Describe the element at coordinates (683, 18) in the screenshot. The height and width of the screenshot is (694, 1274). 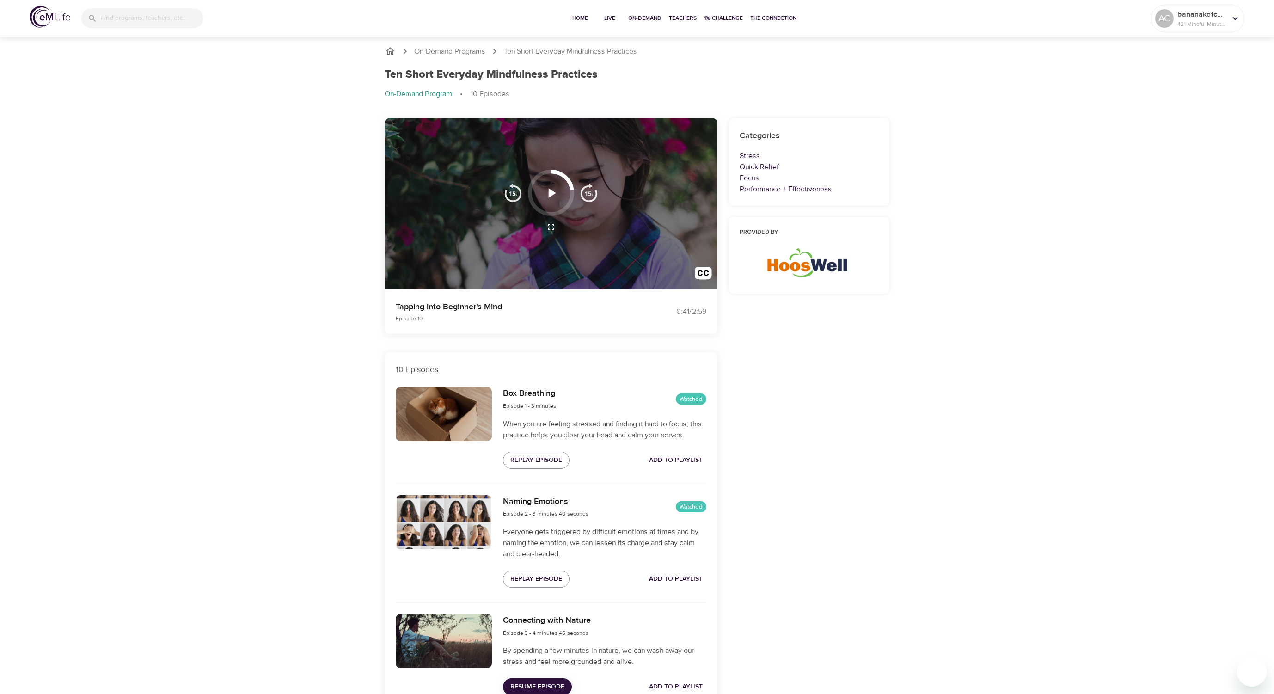
I see `span: Teachers` at that location.